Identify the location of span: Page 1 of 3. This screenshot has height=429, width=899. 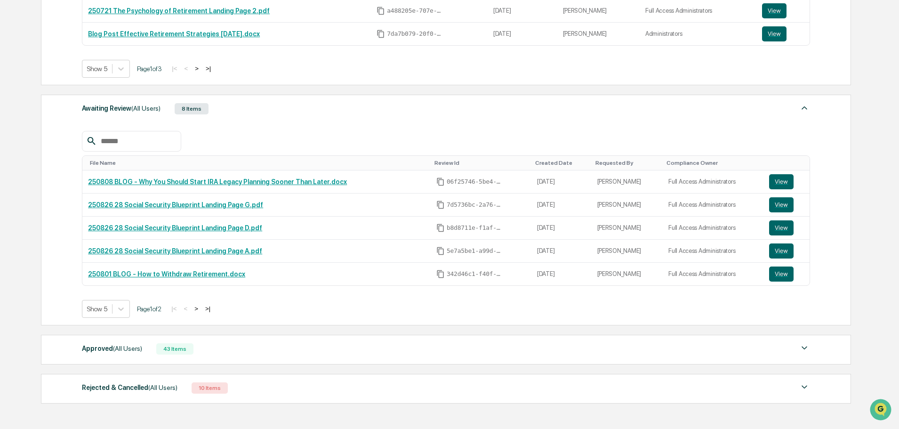
(149, 69).